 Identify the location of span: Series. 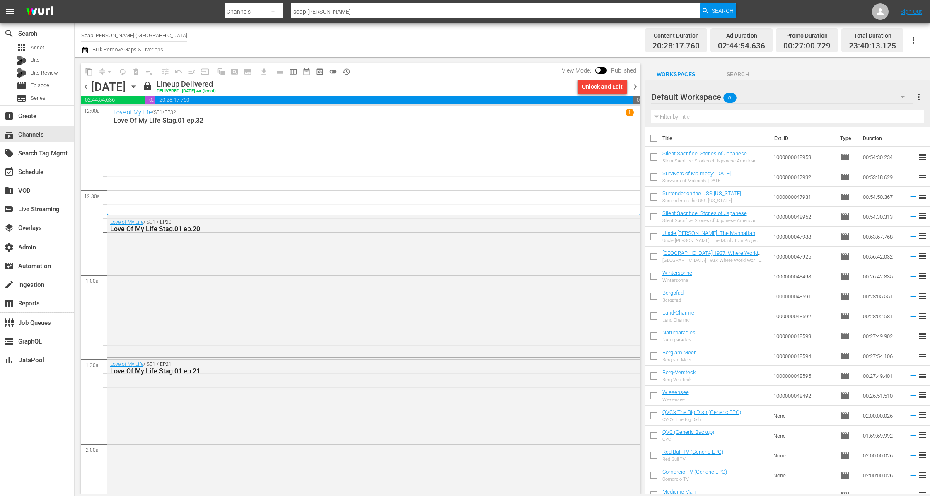
(22, 98).